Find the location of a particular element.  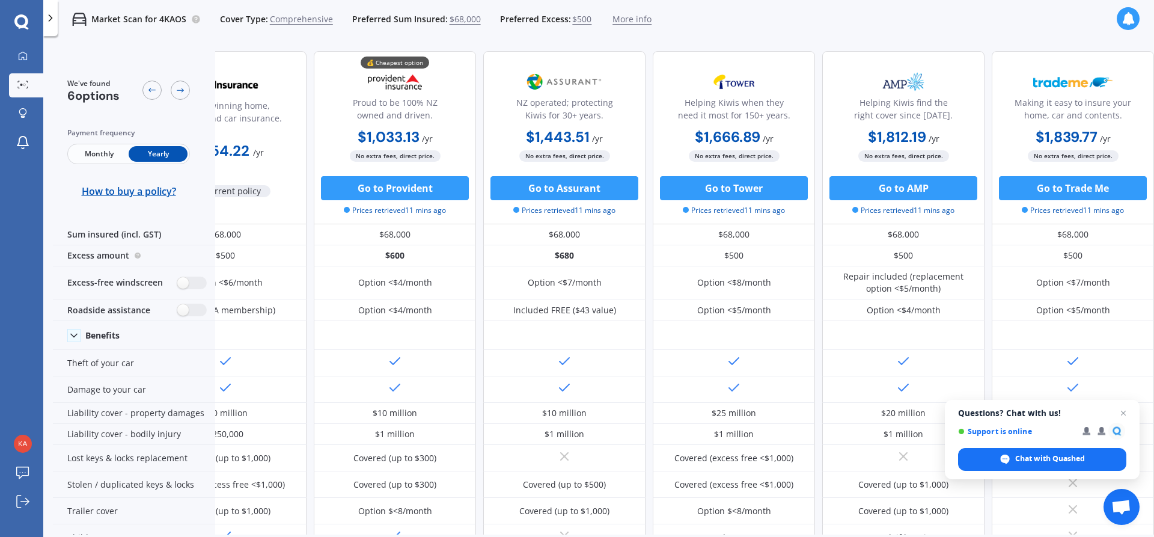

div: Open chat is located at coordinates (1121, 507).